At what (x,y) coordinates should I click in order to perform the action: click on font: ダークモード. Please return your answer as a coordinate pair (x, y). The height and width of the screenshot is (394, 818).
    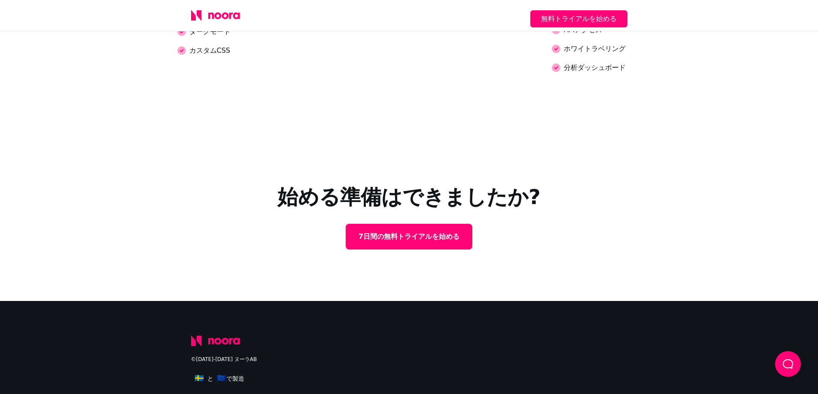
    Looking at the image, I should click on (210, 31).